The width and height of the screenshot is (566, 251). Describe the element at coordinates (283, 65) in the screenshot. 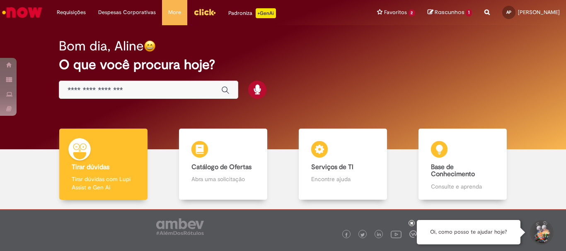

I see `h2: O que você procura hoje?` at that location.